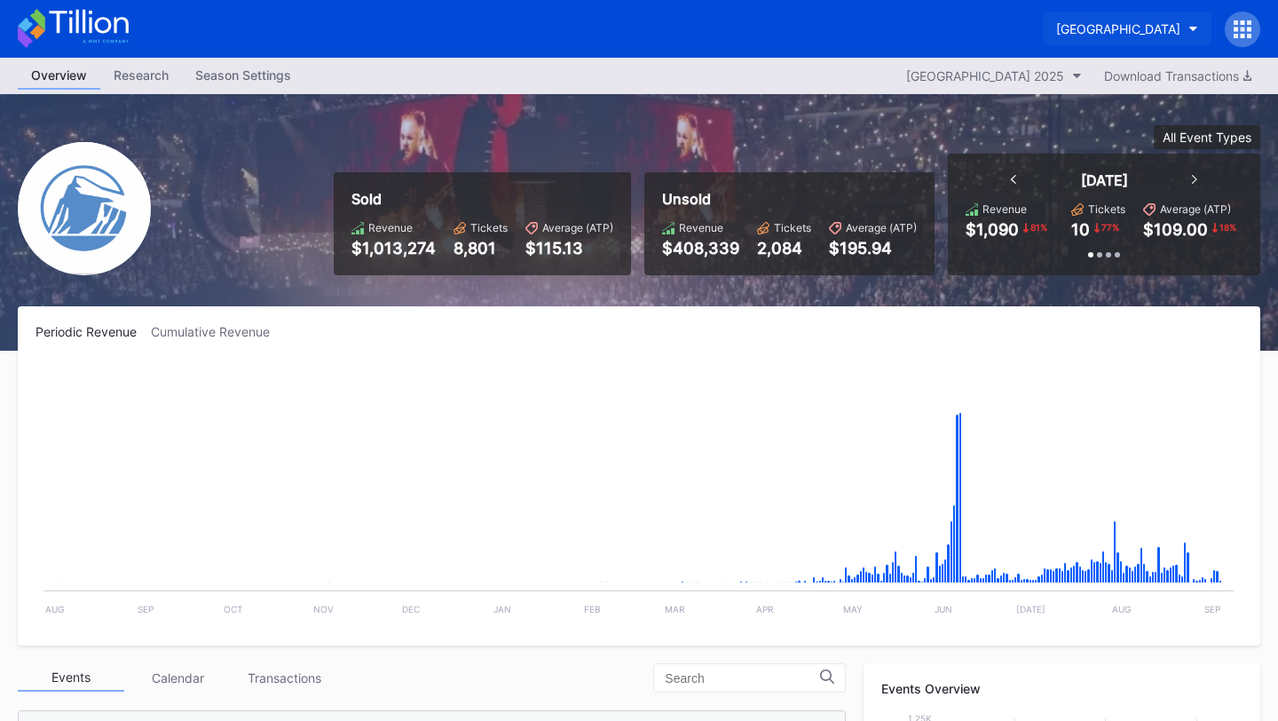 The width and height of the screenshot is (1278, 721). I want to click on div: Download Transactions, so click(1178, 75).